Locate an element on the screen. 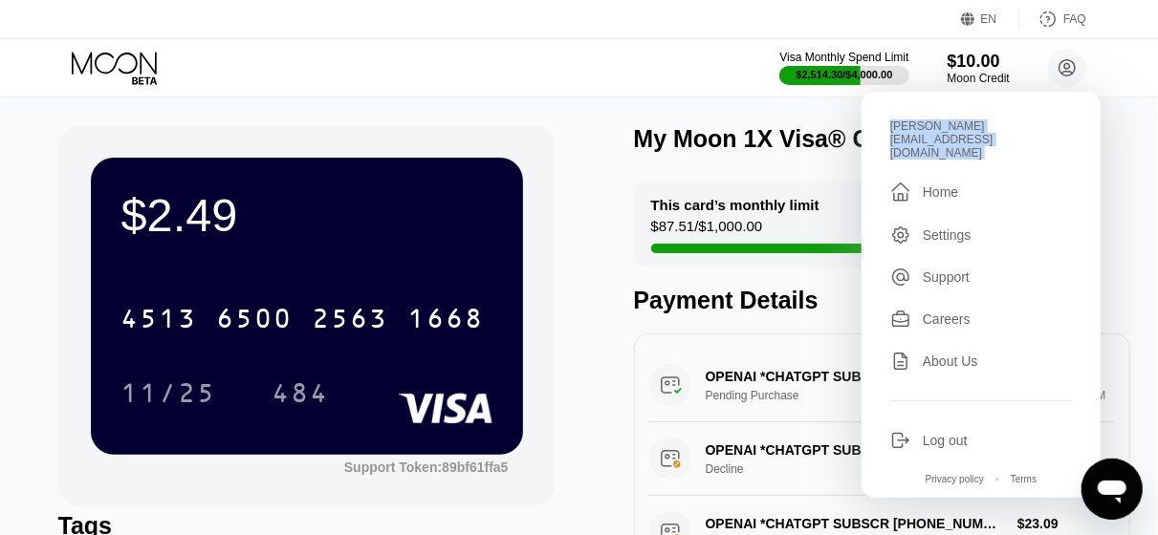 This screenshot has width=1158, height=535. div: 4513650025631668 is located at coordinates (303, 318).